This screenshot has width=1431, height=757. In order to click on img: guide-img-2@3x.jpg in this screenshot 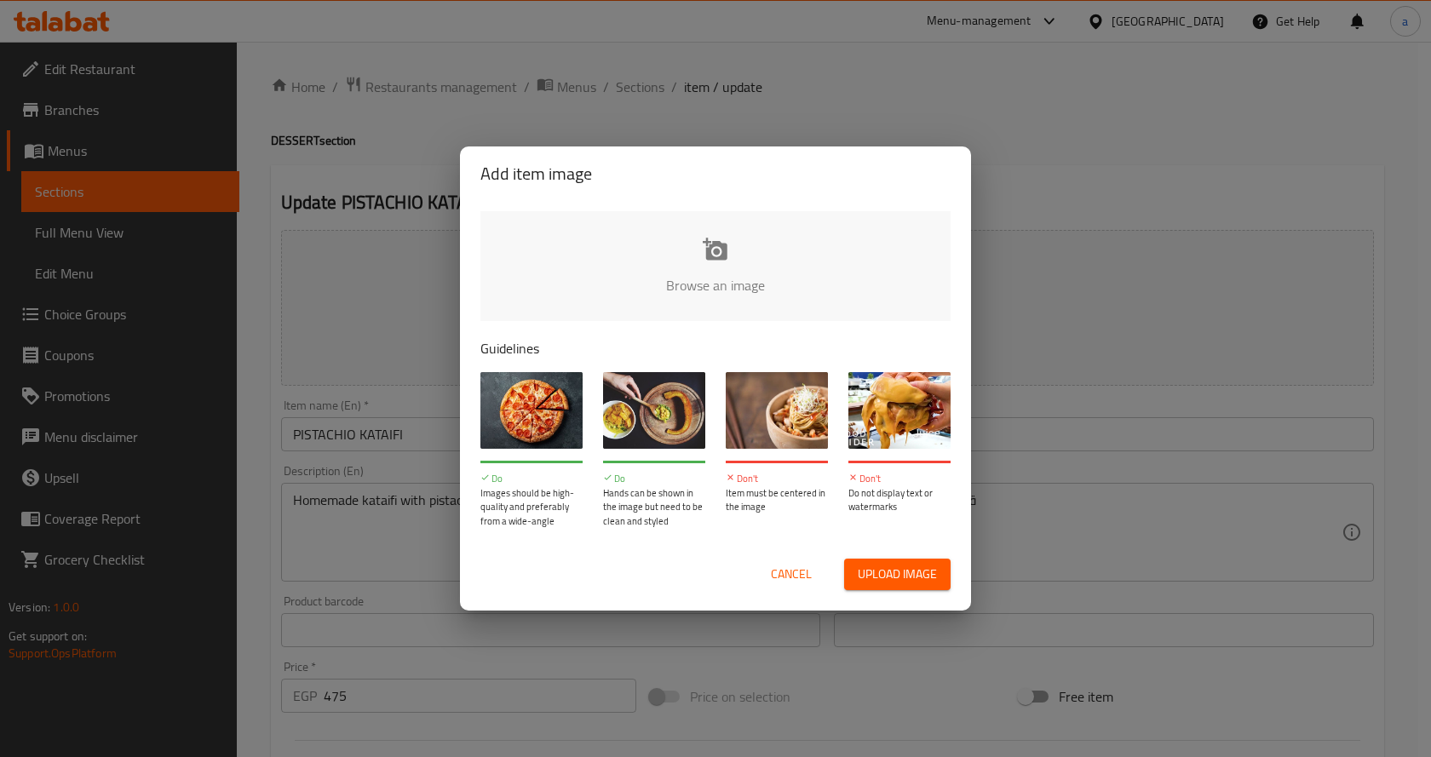, I will do `click(654, 411)`.